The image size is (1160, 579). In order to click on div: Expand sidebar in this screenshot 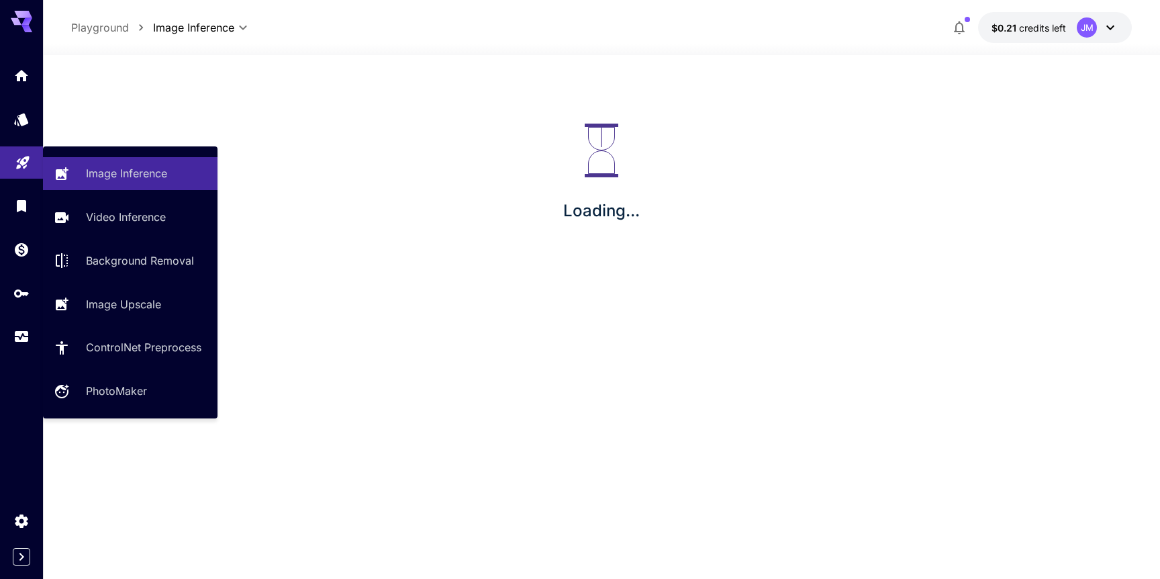, I will do `click(21, 557)`.